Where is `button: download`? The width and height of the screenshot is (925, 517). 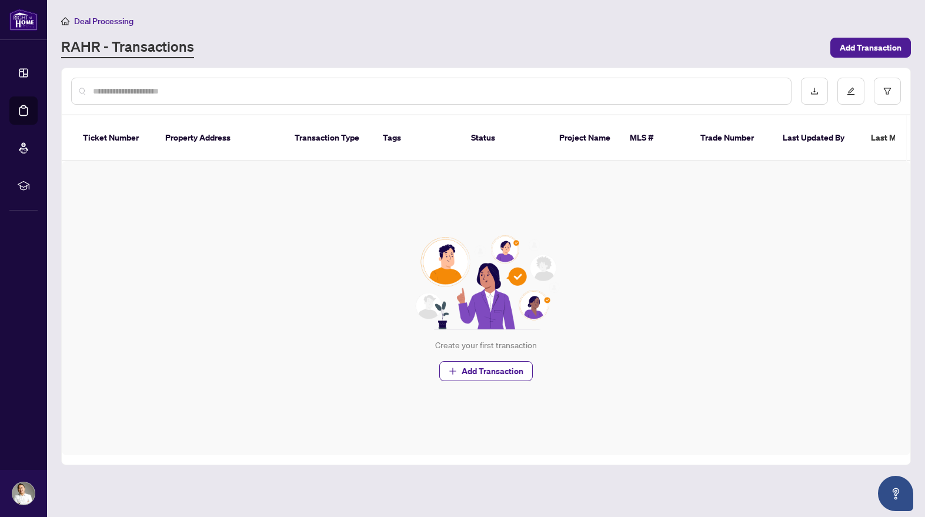 button: download is located at coordinates (815, 91).